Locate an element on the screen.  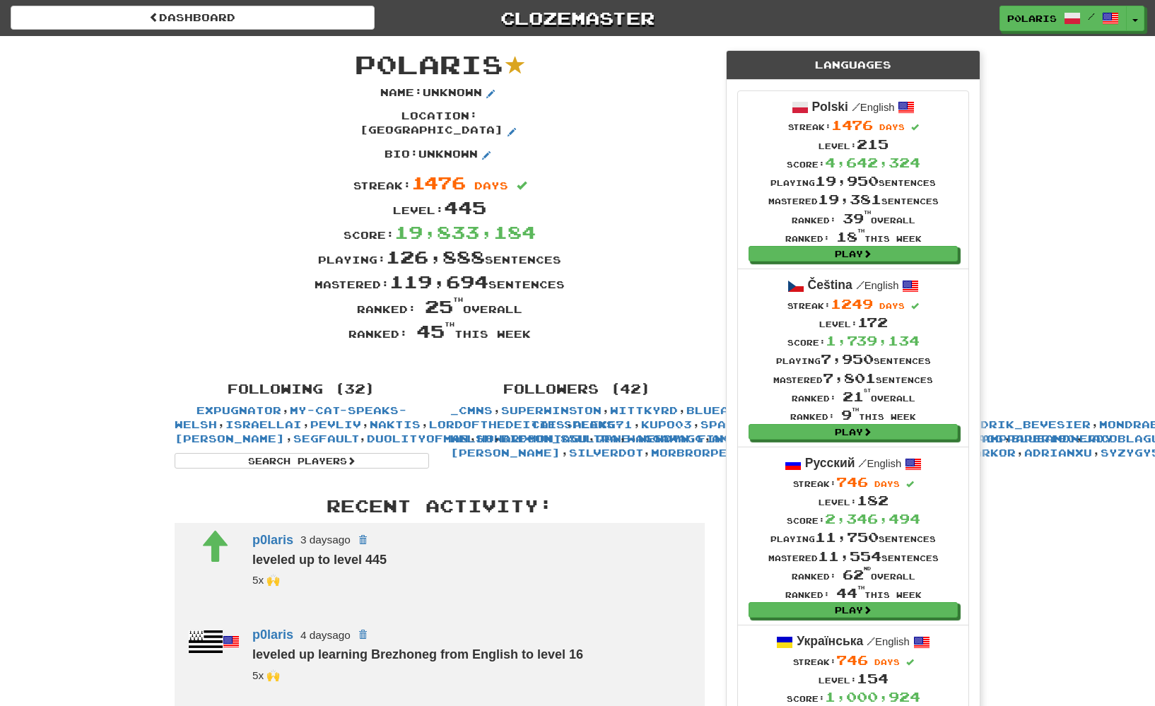
span: 18 is located at coordinates (850, 237).